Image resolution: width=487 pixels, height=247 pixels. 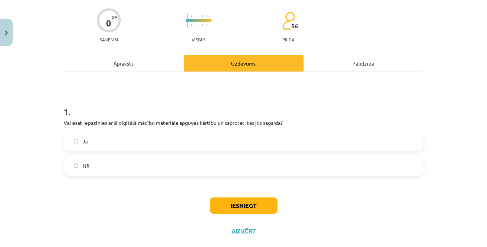 What do you see at coordinates (288, 21) in the screenshot?
I see `img: students-c634bb4e5e11cddfef0936a35e636f08e4e9abd3cc4e673bd6f9a4125e45ecb1.svg` at bounding box center [288, 21].